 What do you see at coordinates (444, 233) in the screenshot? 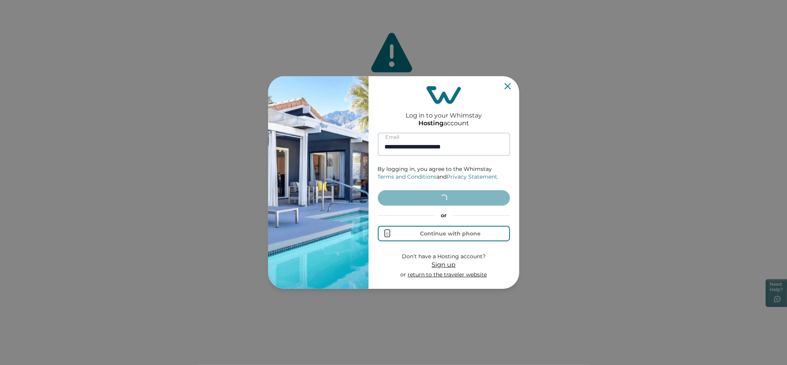
I see `button: Continue with phone` at bounding box center [444, 233].